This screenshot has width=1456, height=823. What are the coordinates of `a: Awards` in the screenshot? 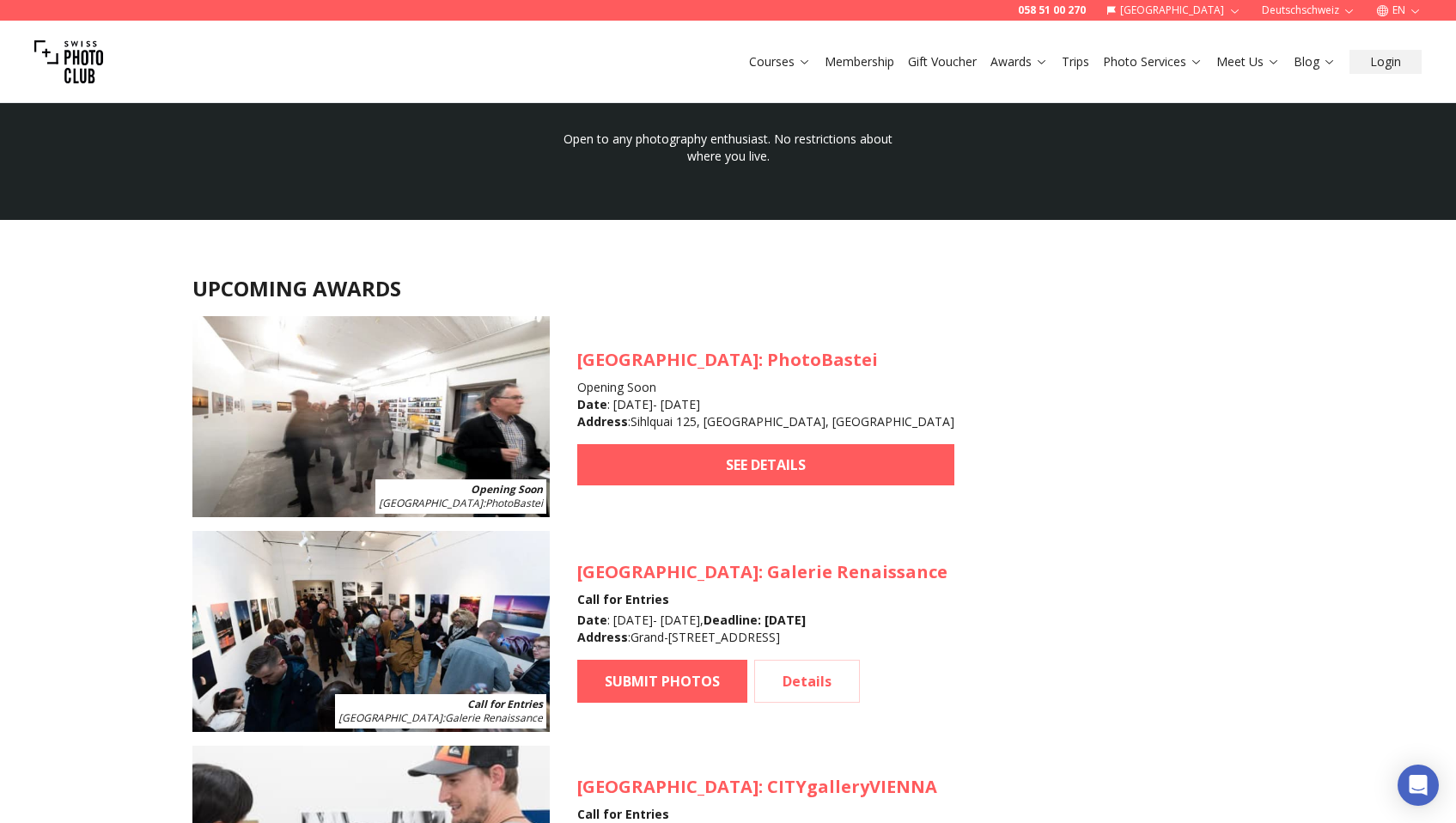 It's located at (1019, 62).